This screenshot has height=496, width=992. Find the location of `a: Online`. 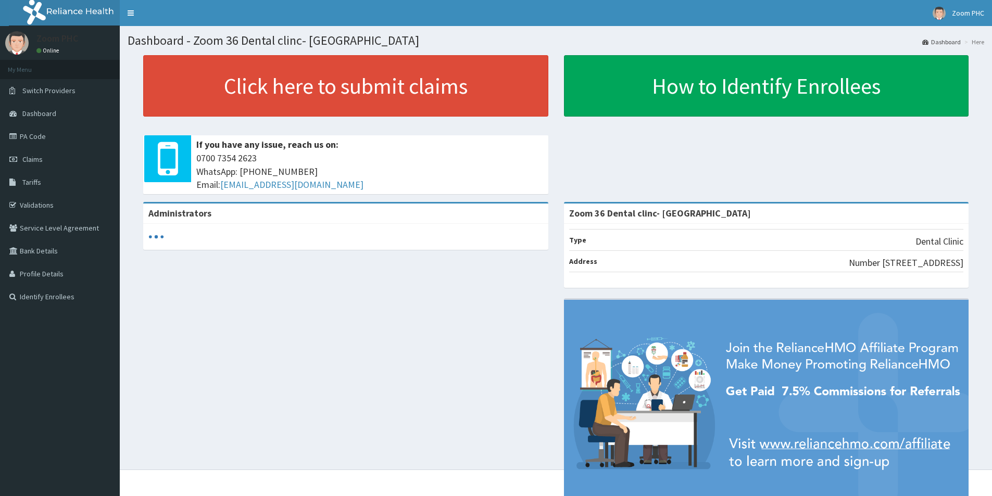

a: Online is located at coordinates (49, 50).